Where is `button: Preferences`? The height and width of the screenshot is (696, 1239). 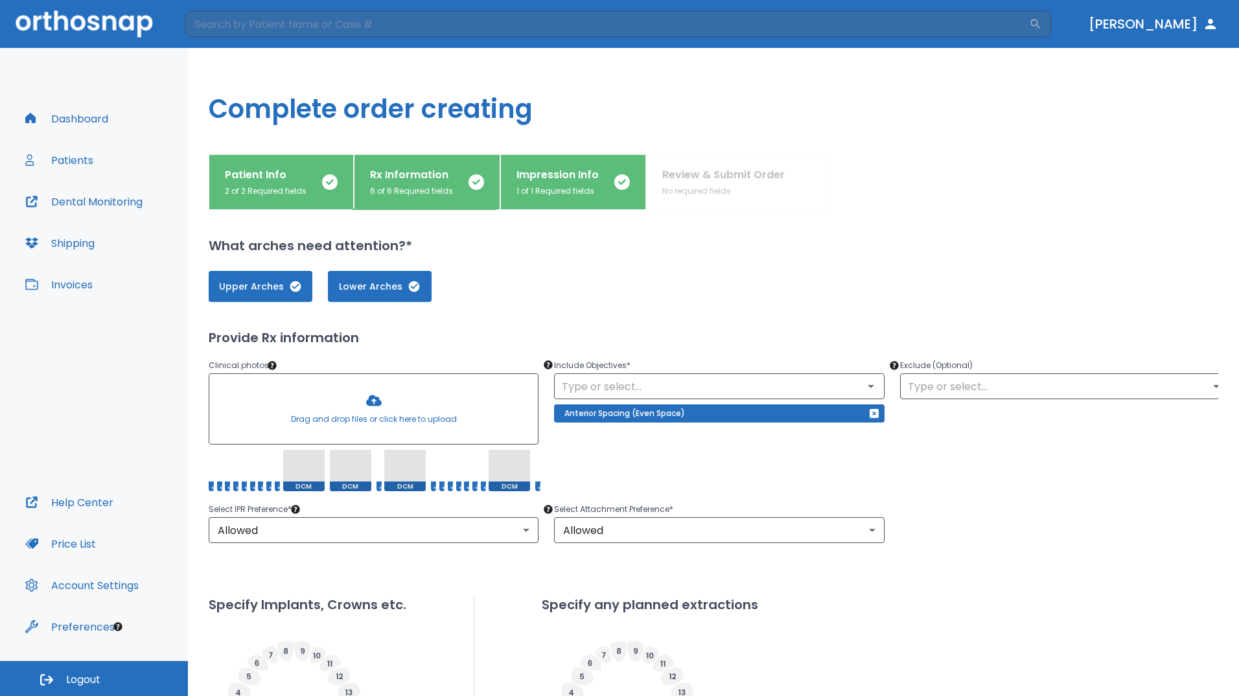 button: Preferences is located at coordinates (70, 626).